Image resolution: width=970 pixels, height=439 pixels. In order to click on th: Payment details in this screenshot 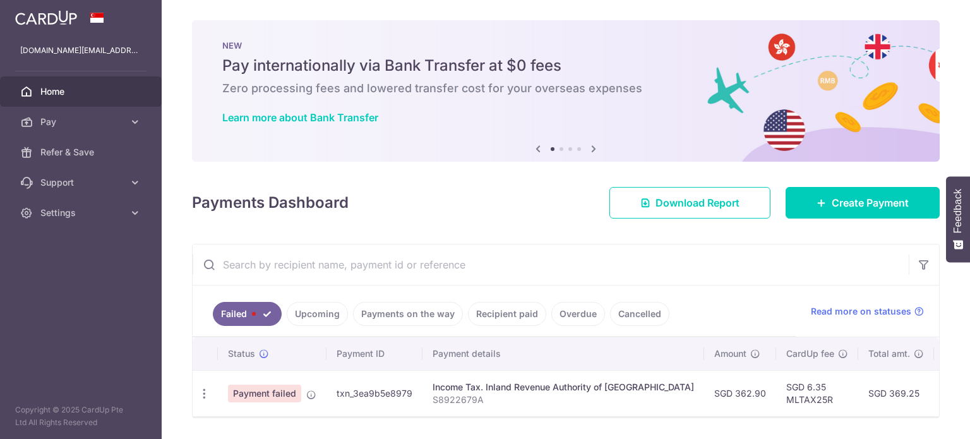, I will do `click(563, 354)`.